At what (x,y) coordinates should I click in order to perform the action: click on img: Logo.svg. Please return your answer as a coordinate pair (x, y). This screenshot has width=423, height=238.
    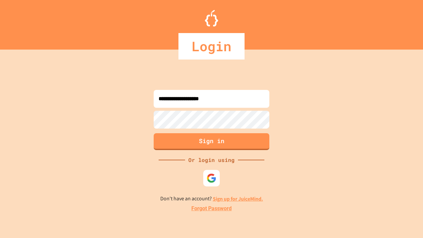
    Looking at the image, I should click on (212, 18).